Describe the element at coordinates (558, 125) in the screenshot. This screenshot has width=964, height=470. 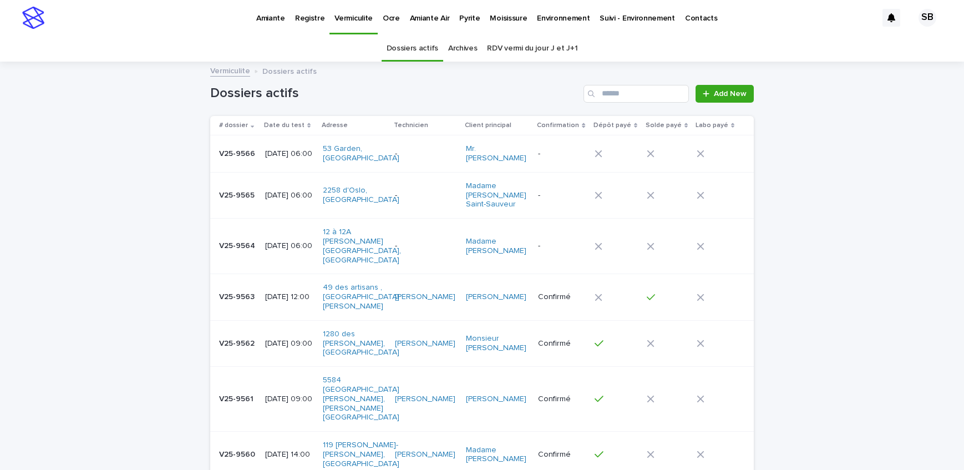
I see `p: Confirmation` at that location.